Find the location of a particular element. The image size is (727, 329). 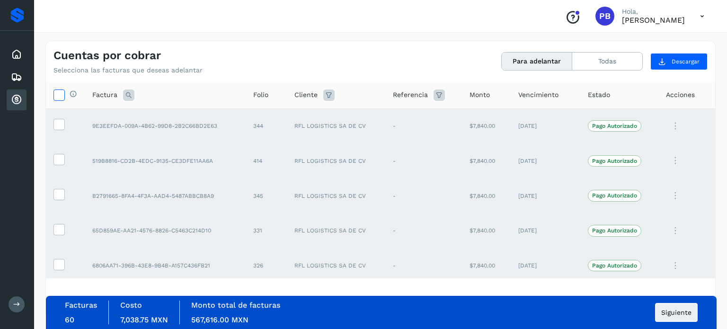

div: Embarques is located at coordinates (17, 77).